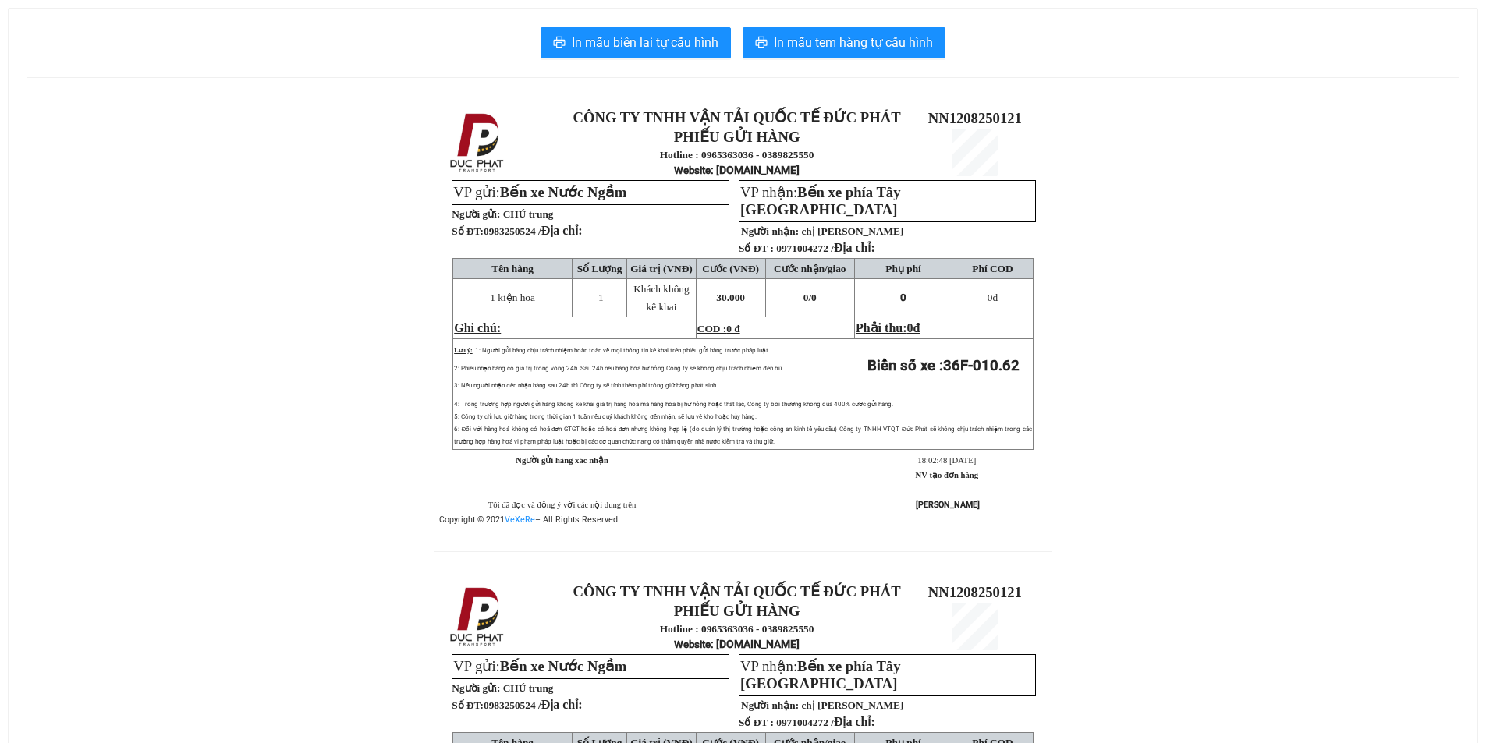 This screenshot has height=743, width=1486. I want to click on strong: Người gửi hàng xác nhận, so click(561, 460).